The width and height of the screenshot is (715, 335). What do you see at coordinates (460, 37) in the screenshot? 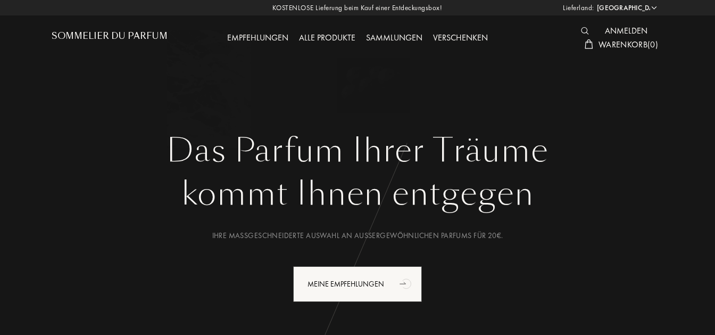
I see `a: Verschenken` at bounding box center [460, 37].